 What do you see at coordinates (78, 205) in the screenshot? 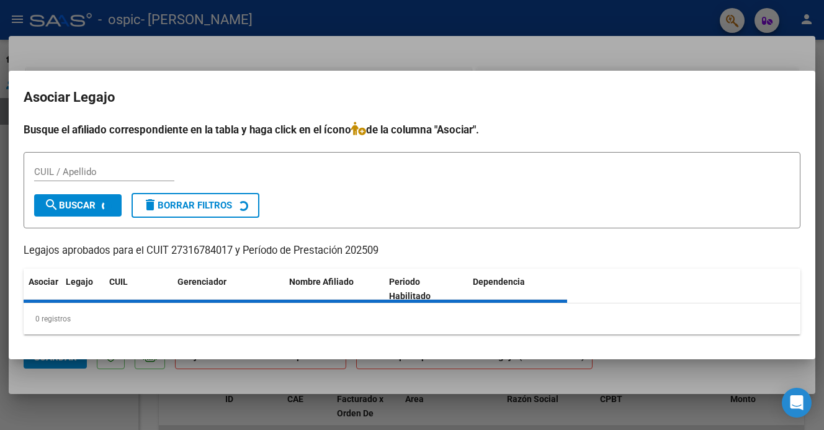
I see `button: Buscar` at bounding box center [78, 205].